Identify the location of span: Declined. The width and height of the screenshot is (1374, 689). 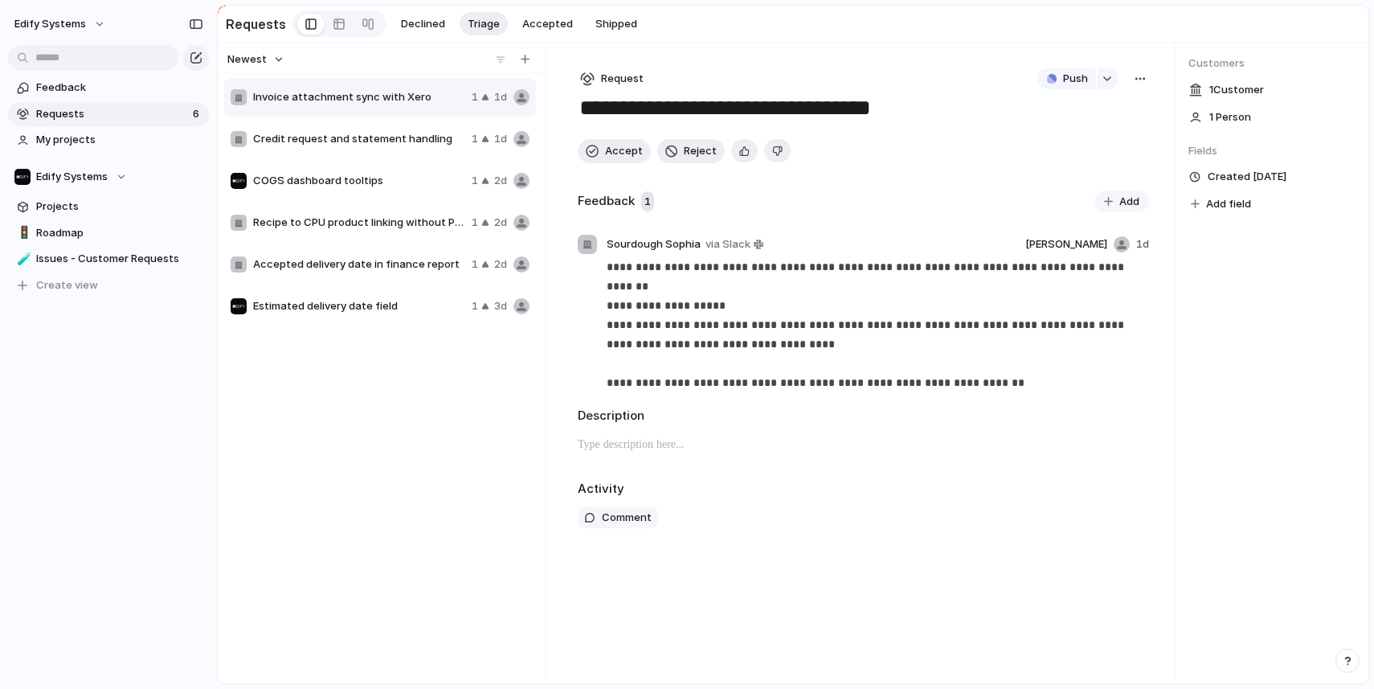
(423, 24).